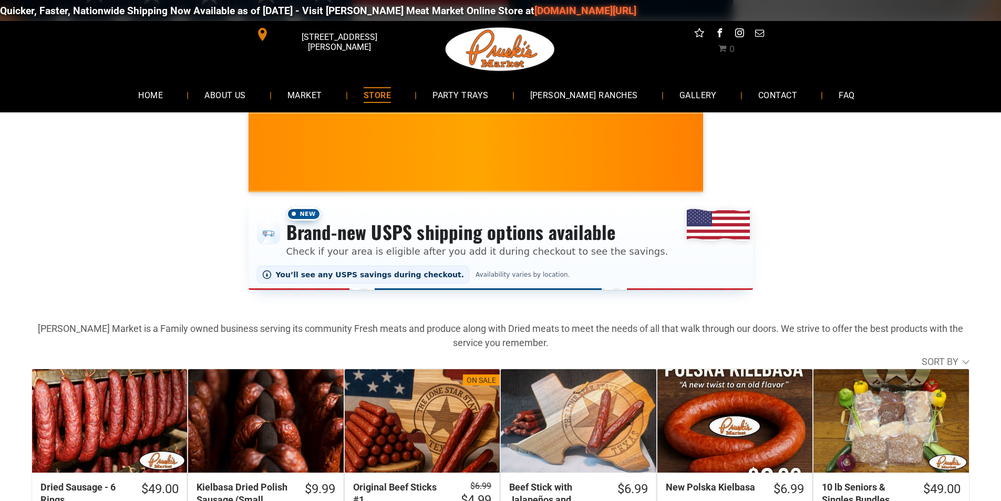 This screenshot has width=1001, height=501. What do you see at coordinates (422, 421) in the screenshot?
I see `a: On SaleOriginal Beef Sticks #1` at bounding box center [422, 421].